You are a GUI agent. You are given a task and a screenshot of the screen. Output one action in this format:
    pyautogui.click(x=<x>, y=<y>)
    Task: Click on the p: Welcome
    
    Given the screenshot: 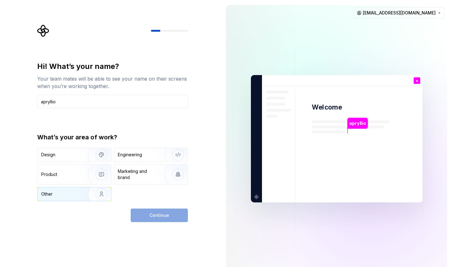 What is the action you would take?
    pyautogui.click(x=327, y=107)
    